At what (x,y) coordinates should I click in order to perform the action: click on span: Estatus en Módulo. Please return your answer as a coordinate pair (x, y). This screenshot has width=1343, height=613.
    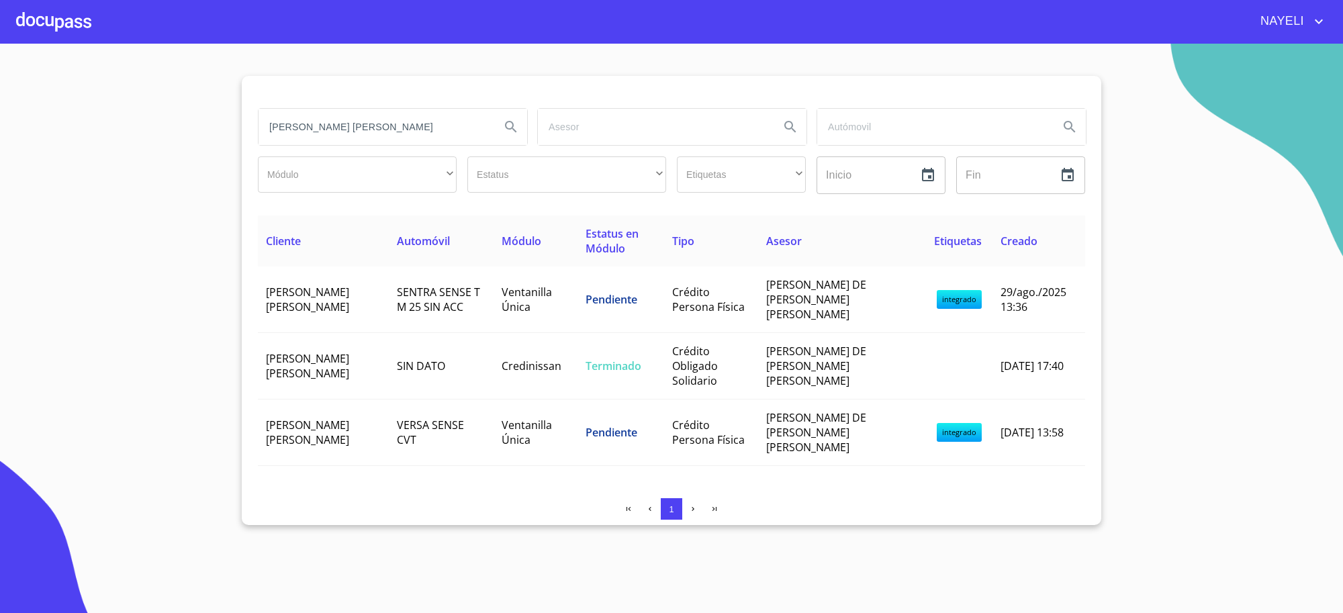
    Looking at the image, I should click on (612, 241).